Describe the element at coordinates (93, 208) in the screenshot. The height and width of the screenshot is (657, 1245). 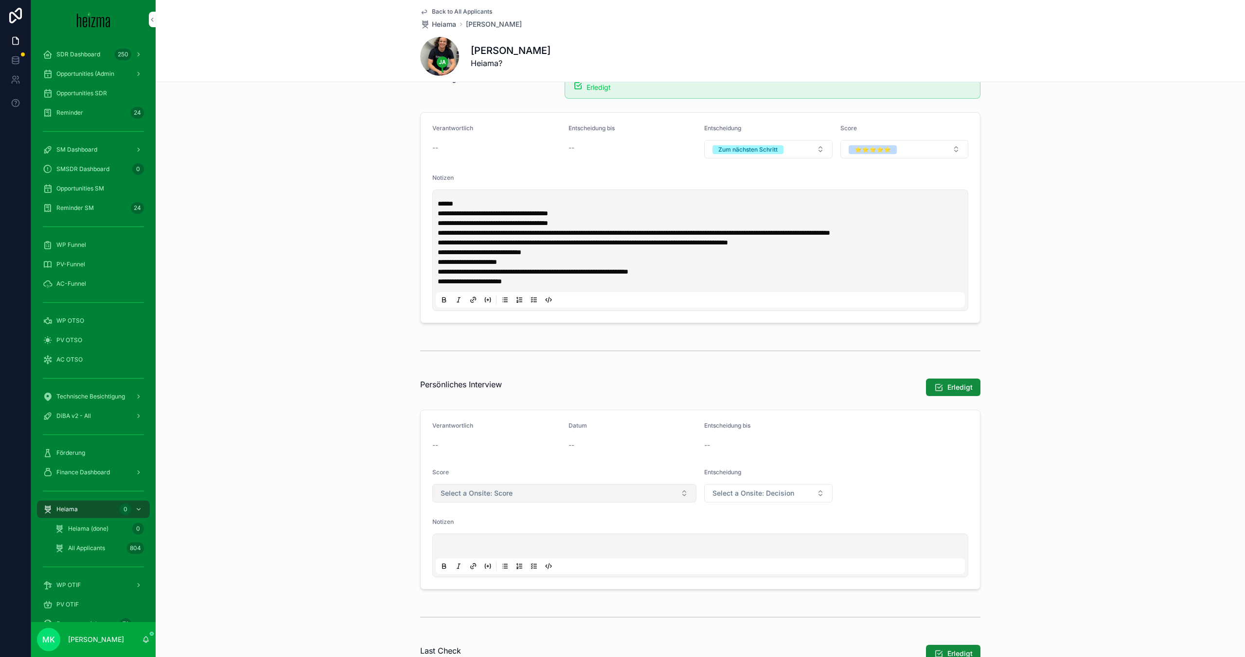
I see `a: Reminder SM24` at that location.